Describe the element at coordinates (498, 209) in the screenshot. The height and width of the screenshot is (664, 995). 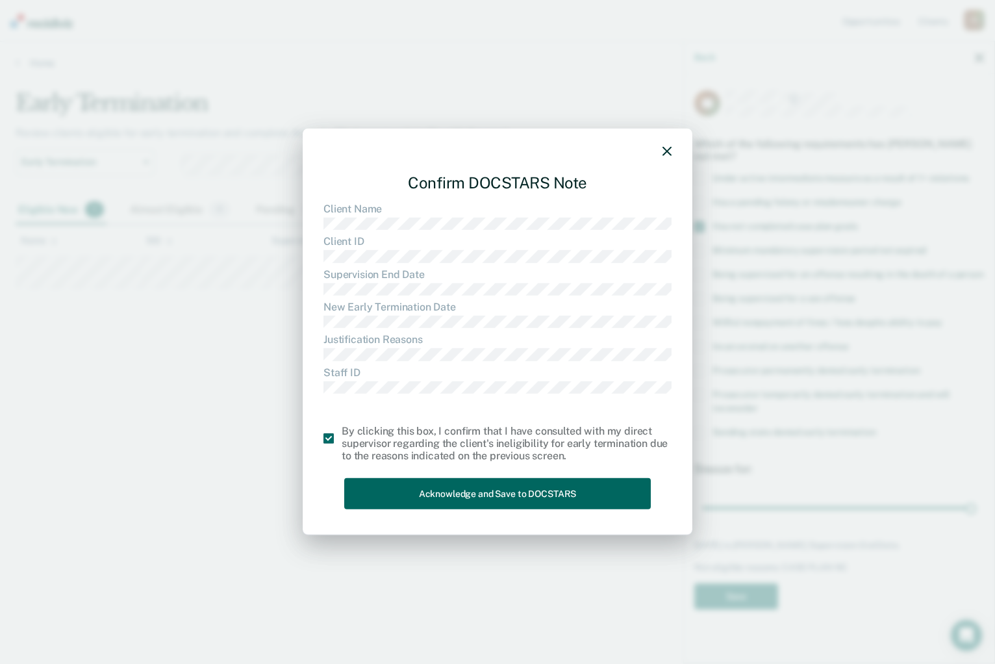
I see `dt: Client Name` at that location.